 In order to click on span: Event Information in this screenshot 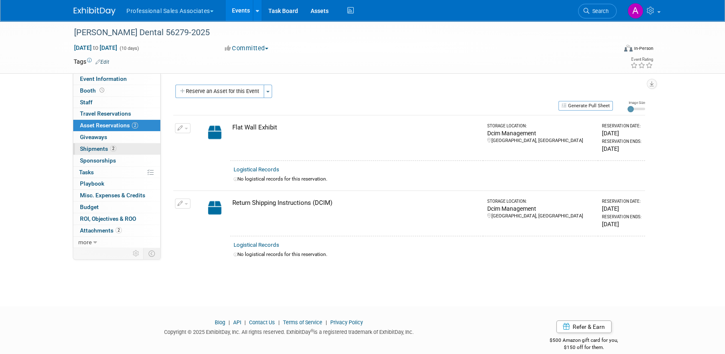, I will do `click(103, 79)`.